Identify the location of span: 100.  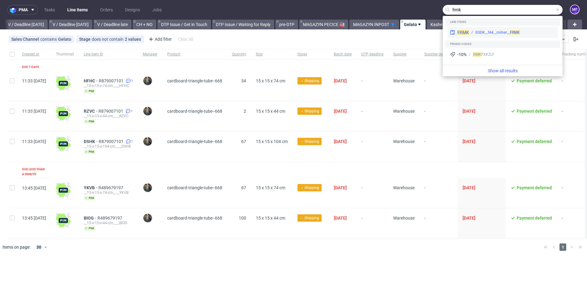
(242, 218).